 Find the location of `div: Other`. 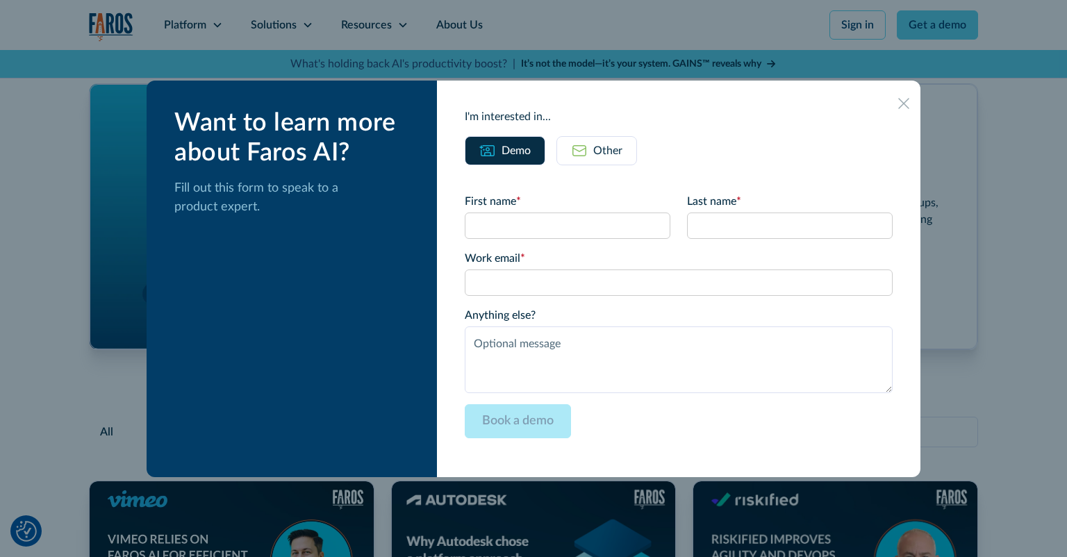

div: Other is located at coordinates (608, 151).